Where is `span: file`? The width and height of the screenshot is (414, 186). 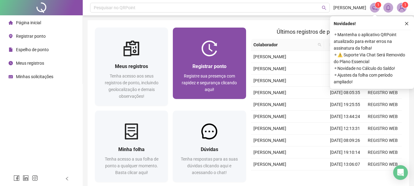
span: file is located at coordinates (11, 50).